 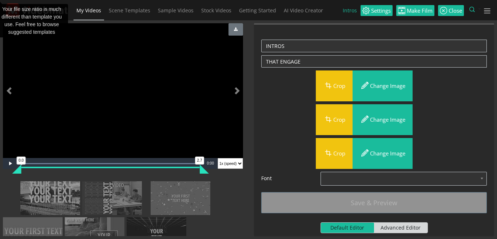 I want to click on textarea: THAT ENGAGE, so click(x=374, y=61).